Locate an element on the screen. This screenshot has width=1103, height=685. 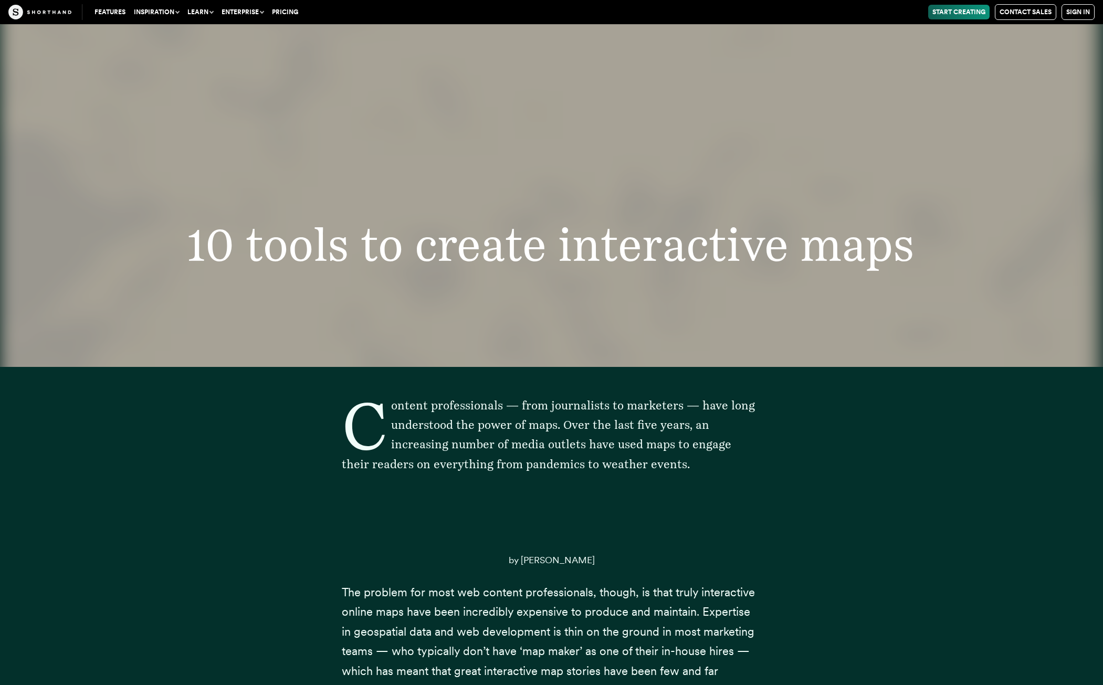
a: Pricing is located at coordinates (285, 12).